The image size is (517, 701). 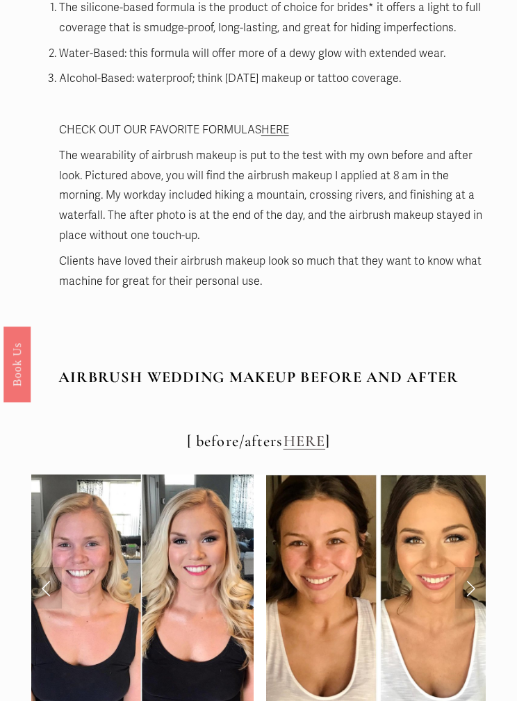 What do you see at coordinates (272, 196) in the screenshot?
I see `p: The wearability of airbrush makeup is put to the test with my own before and after look. Pictured...` at bounding box center [272, 196].